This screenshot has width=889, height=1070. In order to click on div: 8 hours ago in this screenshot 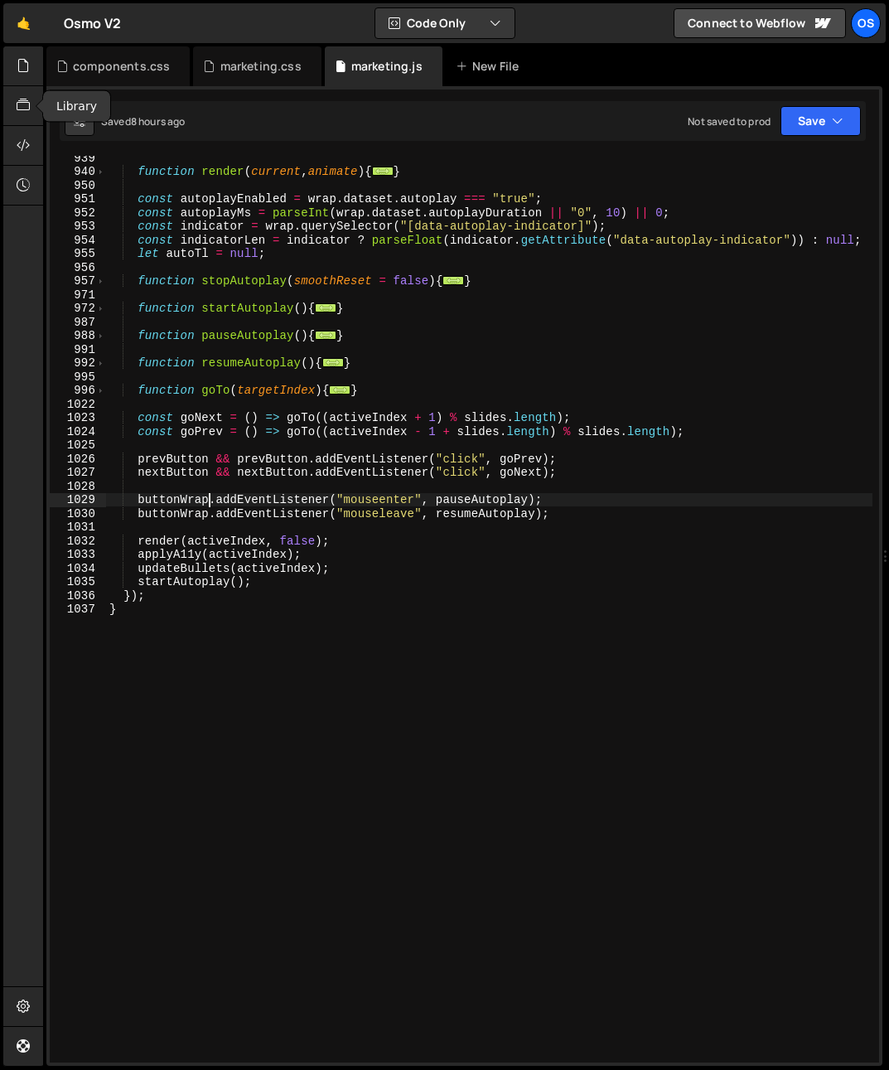, I will do `click(158, 121)`.